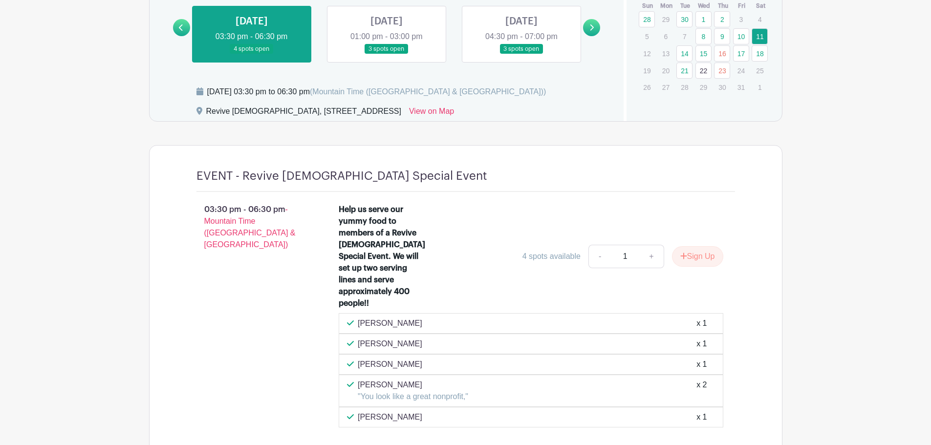 This screenshot has height=445, width=931. Describe the element at coordinates (432, 113) in the screenshot. I see `a: View on Map` at that location.